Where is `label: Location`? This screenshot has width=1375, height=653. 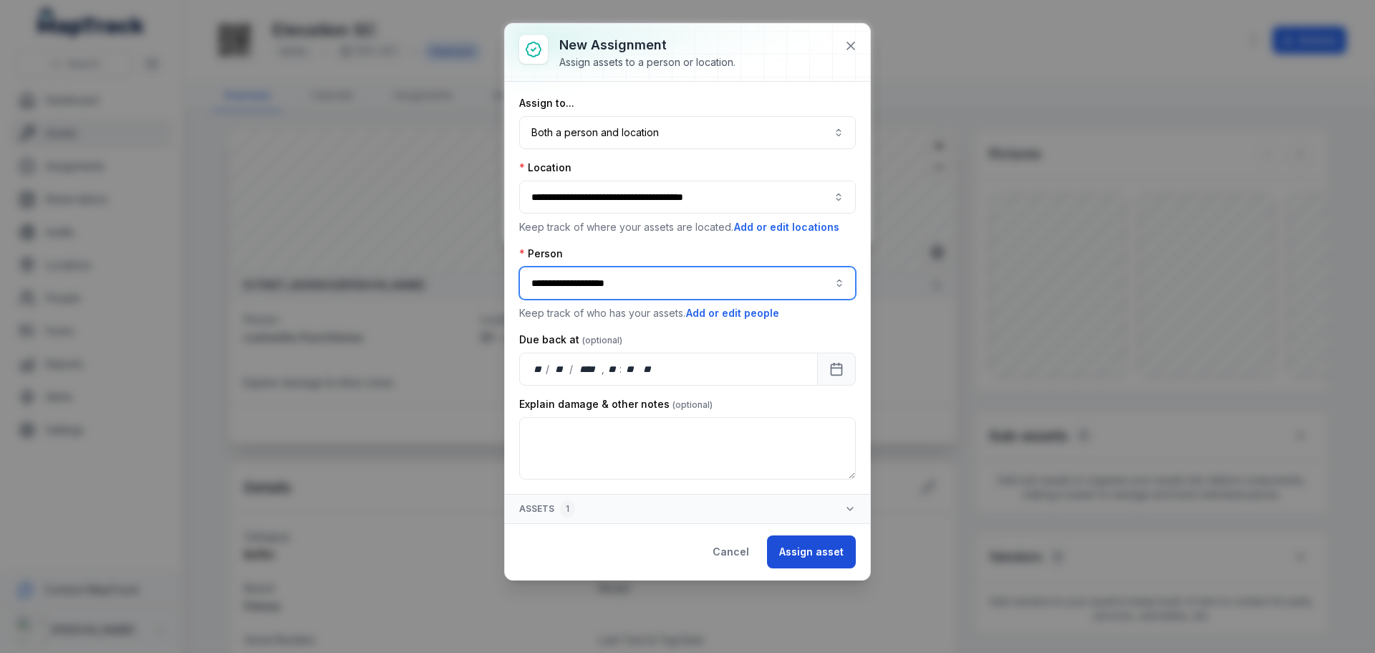
label: Location is located at coordinates (545, 168).